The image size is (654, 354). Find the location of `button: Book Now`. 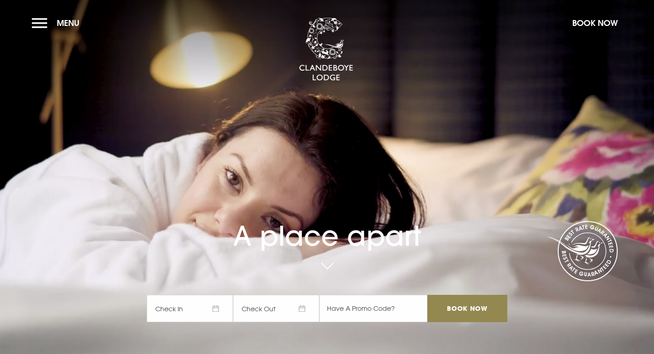

button: Book Now is located at coordinates (595, 23).